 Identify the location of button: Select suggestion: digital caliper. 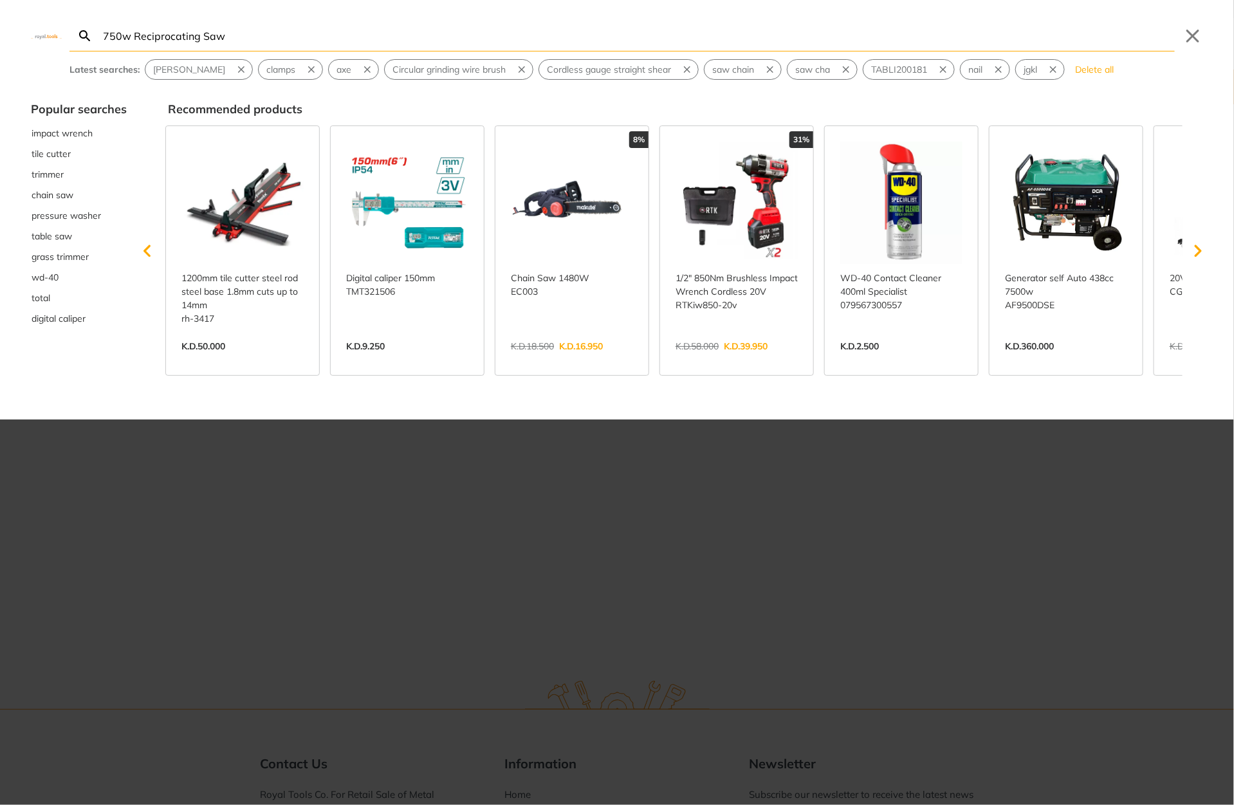
(79, 319).